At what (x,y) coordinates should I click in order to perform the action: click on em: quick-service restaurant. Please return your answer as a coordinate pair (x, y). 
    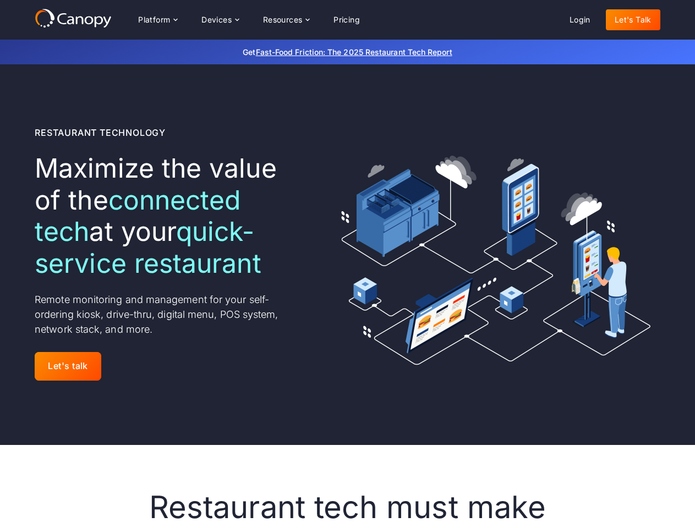
    Looking at the image, I should click on (147, 247).